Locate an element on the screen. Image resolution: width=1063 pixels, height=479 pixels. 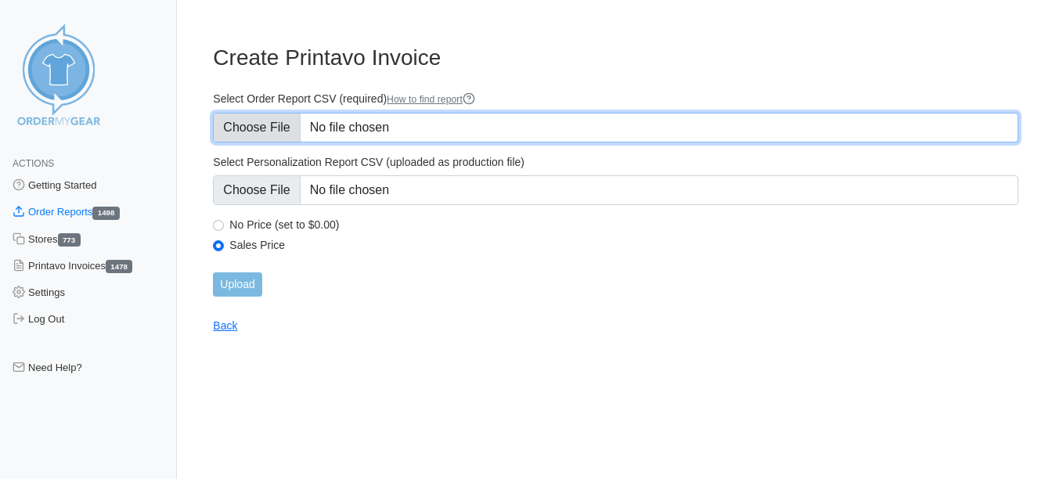
label: Select Personalization Report CSV (uploaded as production file) is located at coordinates (615, 162).